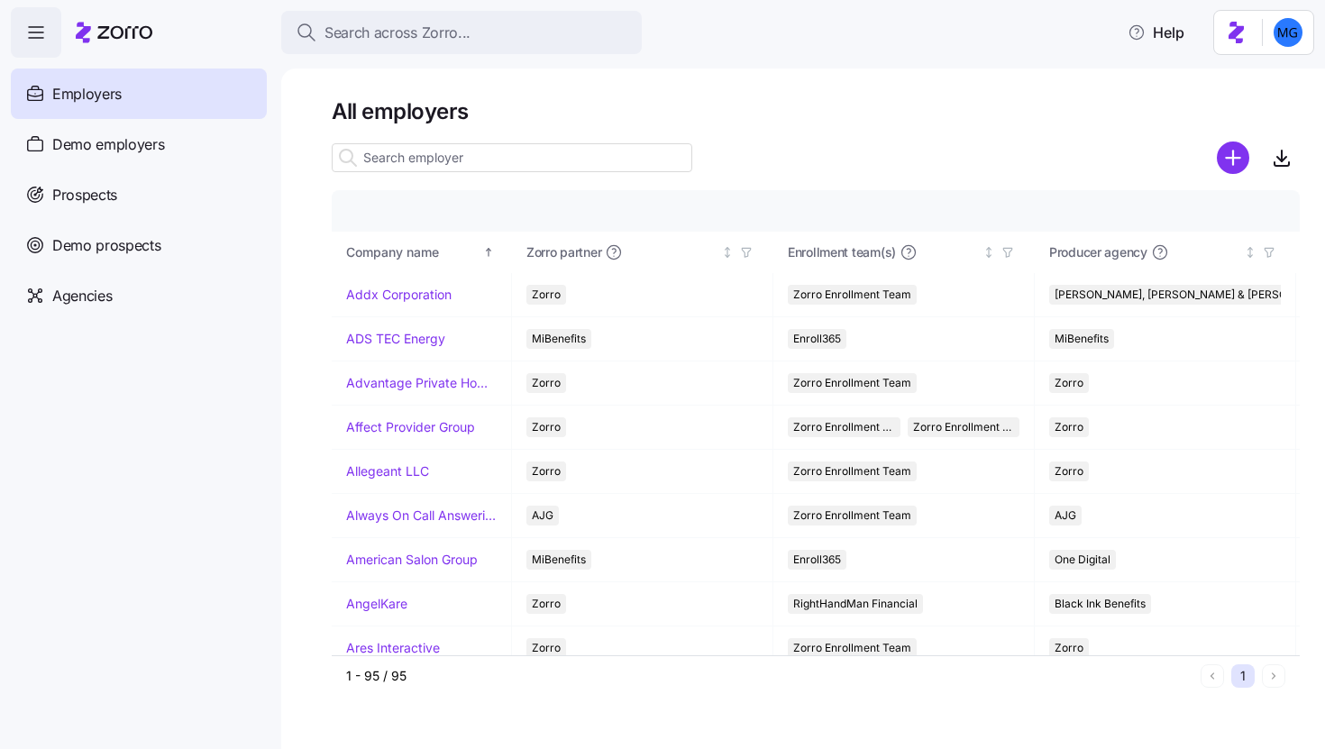  Describe the element at coordinates (412, 560) in the screenshot. I see `a: American Salon Group` at that location.